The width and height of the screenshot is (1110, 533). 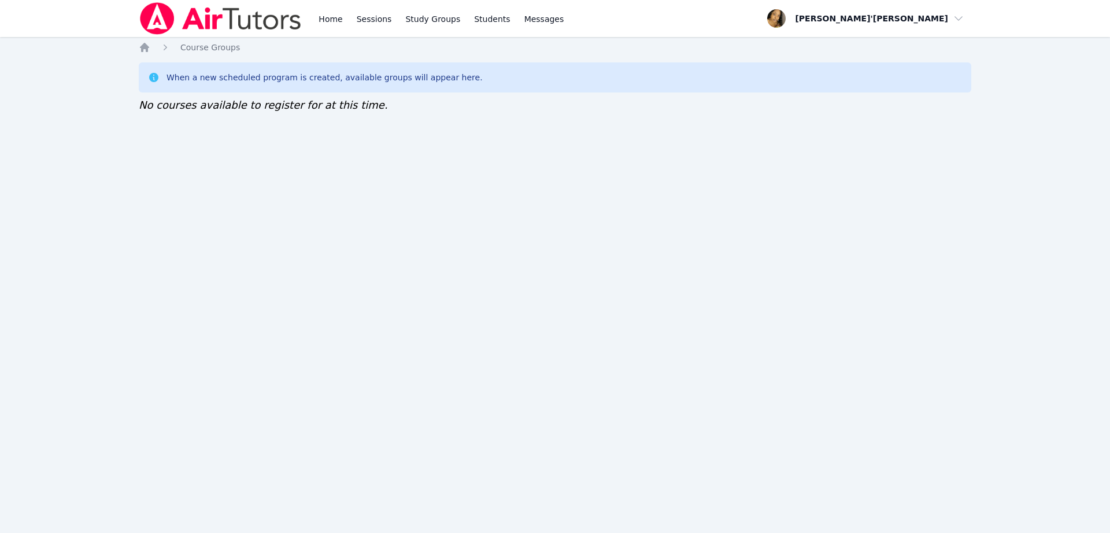 I want to click on span: Messages, so click(x=544, y=19).